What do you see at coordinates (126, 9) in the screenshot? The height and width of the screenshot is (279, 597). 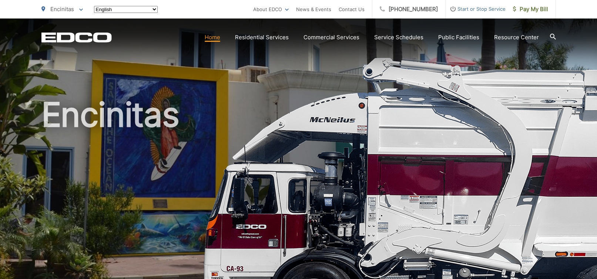 I see `select: Select a language` at bounding box center [126, 9].